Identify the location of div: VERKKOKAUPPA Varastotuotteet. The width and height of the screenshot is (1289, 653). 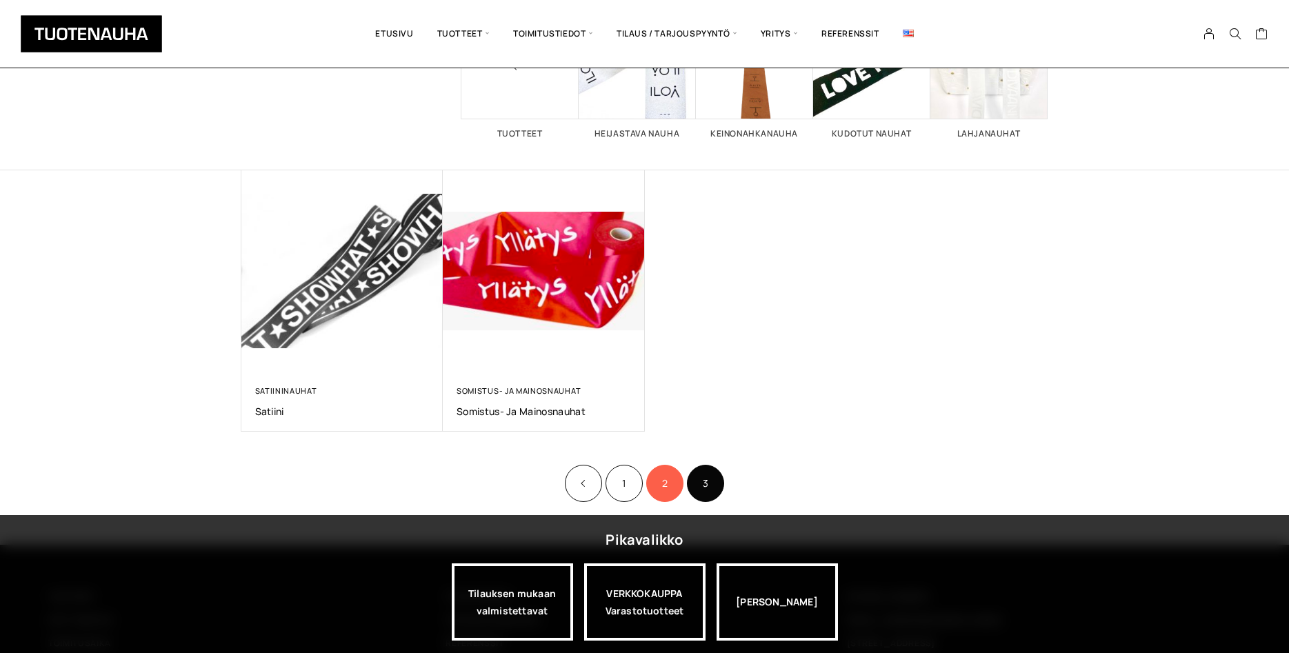
(645, 602).